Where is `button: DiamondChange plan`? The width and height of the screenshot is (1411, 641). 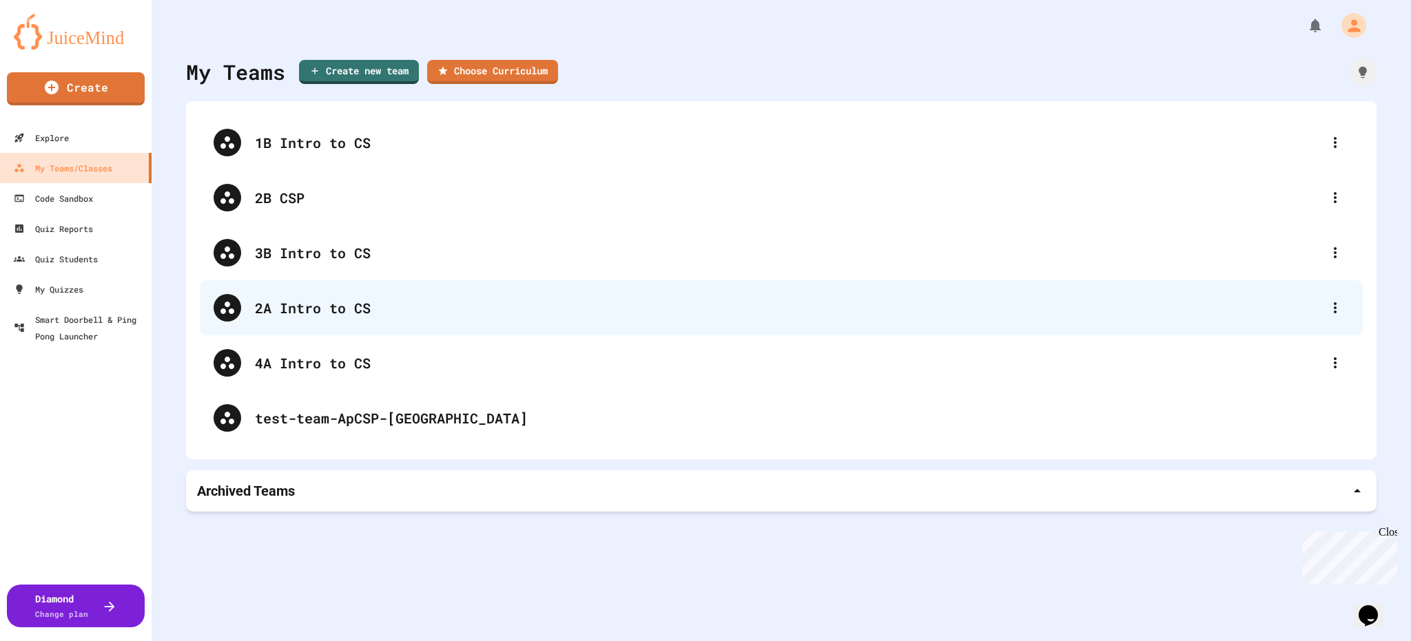
button: DiamondChange plan is located at coordinates (76, 606).